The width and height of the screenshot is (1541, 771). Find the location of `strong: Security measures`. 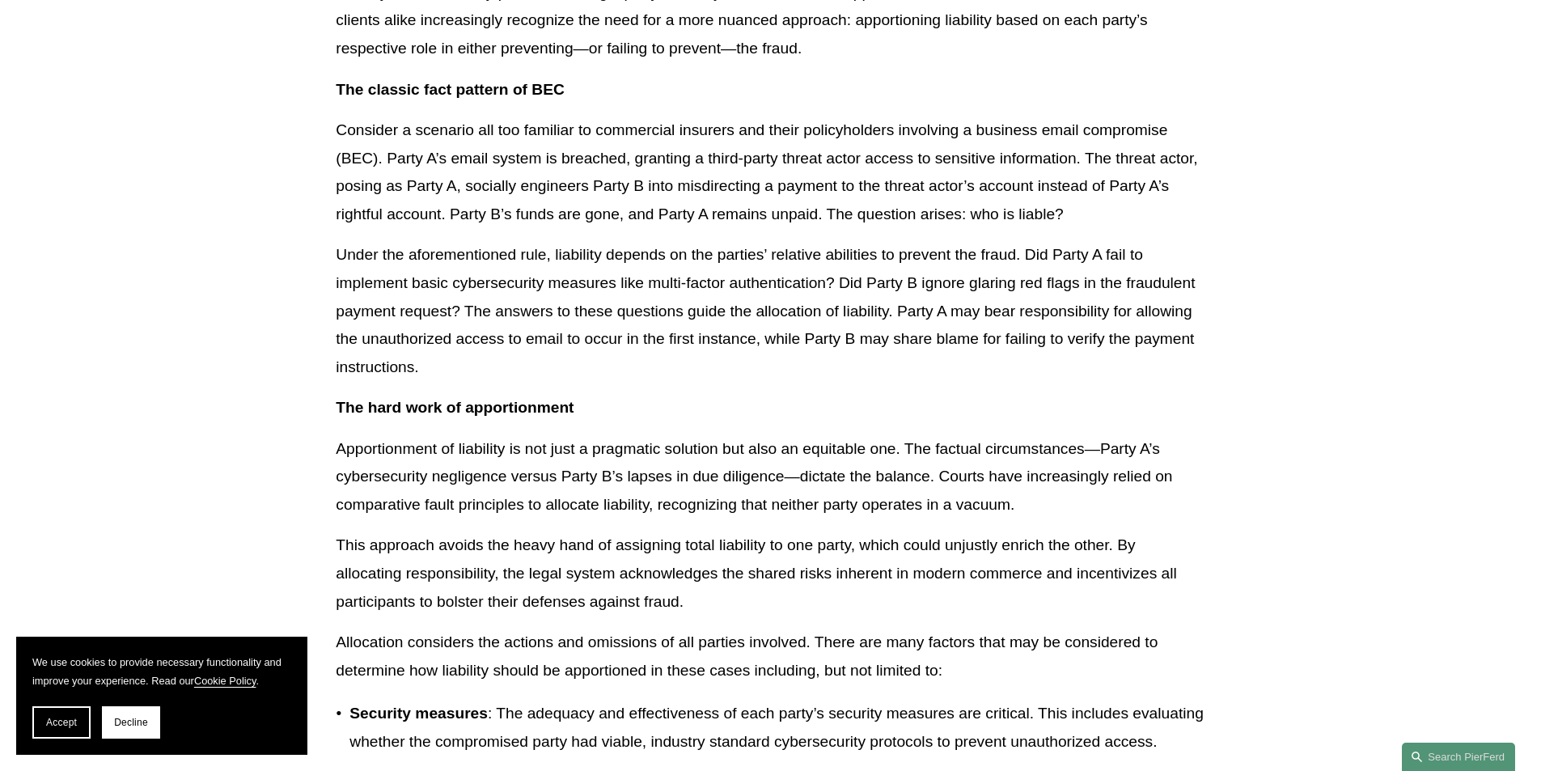

strong: Security measures is located at coordinates (418, 713).